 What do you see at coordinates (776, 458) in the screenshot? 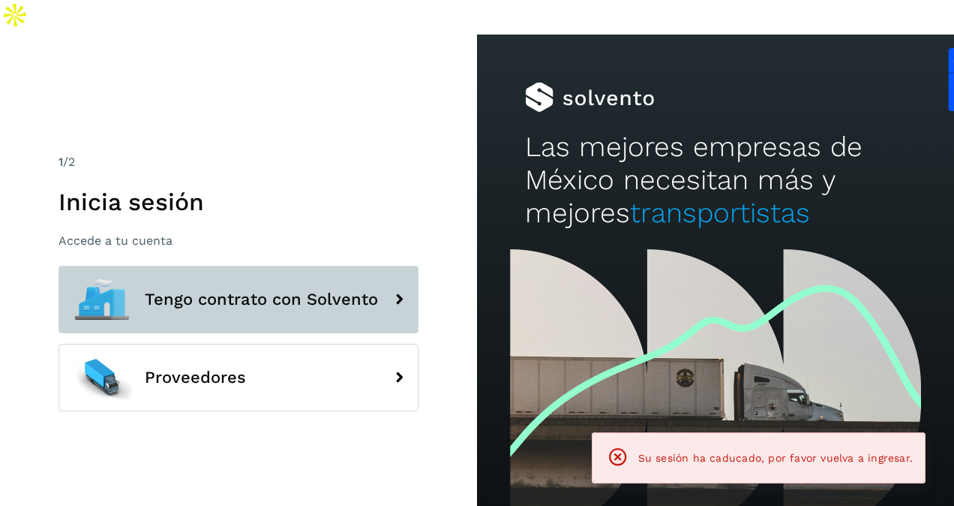
I see `span: Su sesión ha caducado, por favor vuelva a ingresar.` at bounding box center [776, 458].